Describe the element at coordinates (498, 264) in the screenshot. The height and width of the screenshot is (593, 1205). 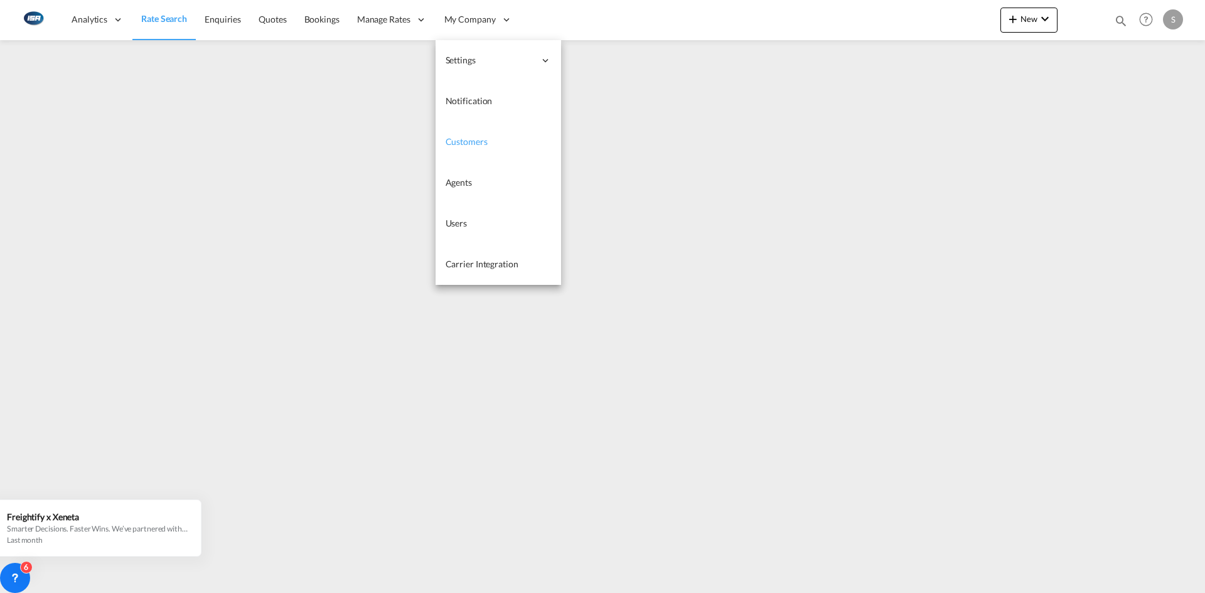
I see `a: Carrier Integration` at that location.